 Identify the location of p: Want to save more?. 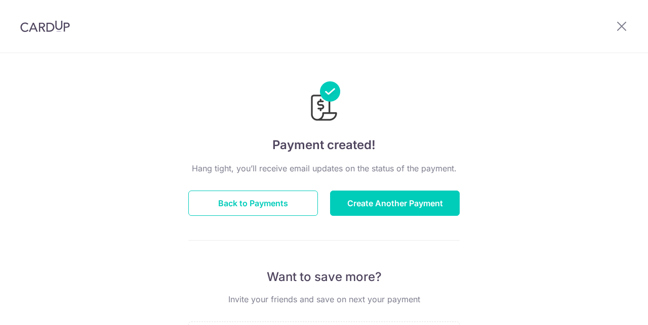
(324, 277).